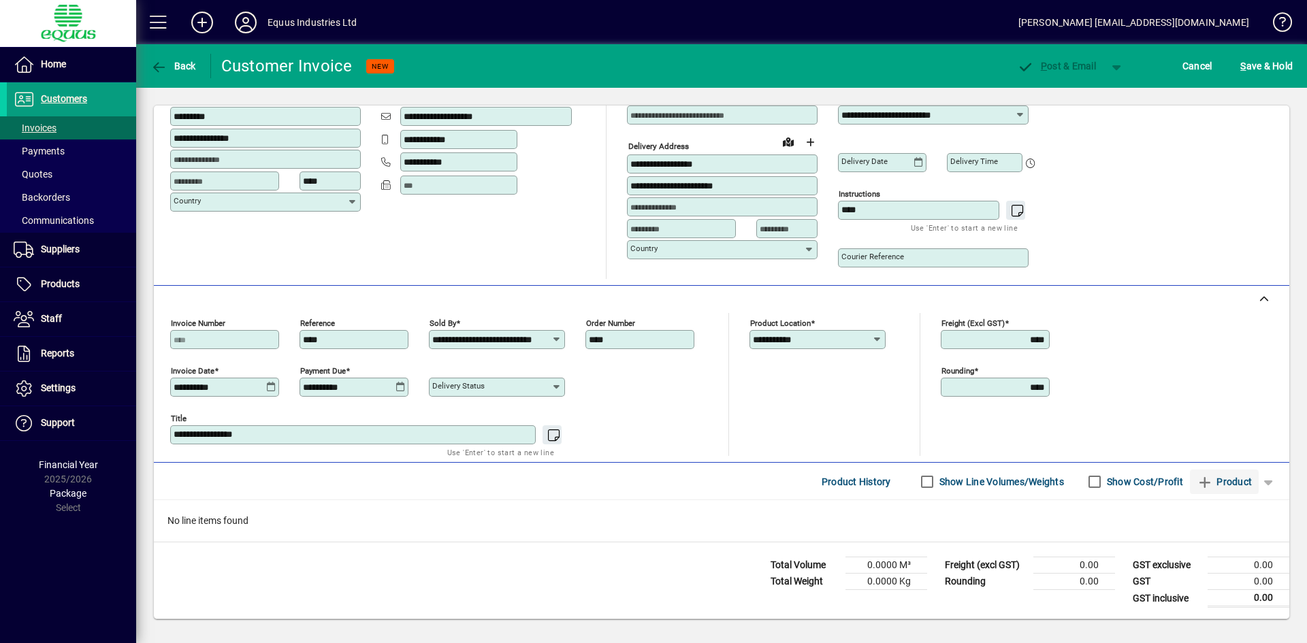 This screenshot has height=643, width=1307. Describe the element at coordinates (1167, 598) in the screenshot. I see `td: GST inclusive` at that location.